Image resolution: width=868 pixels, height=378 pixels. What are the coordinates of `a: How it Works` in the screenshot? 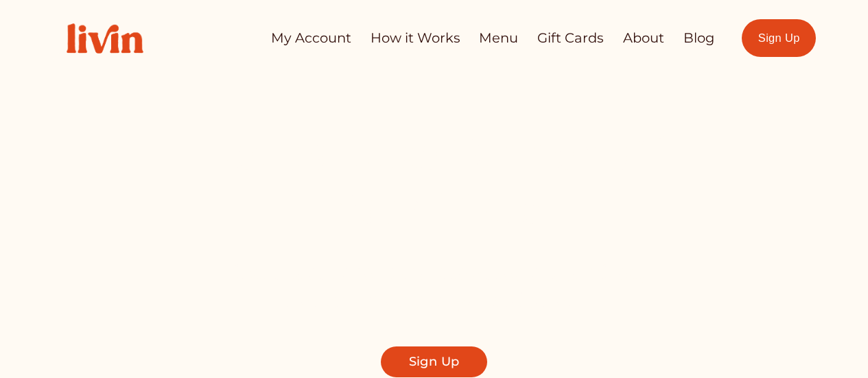 It's located at (415, 38).